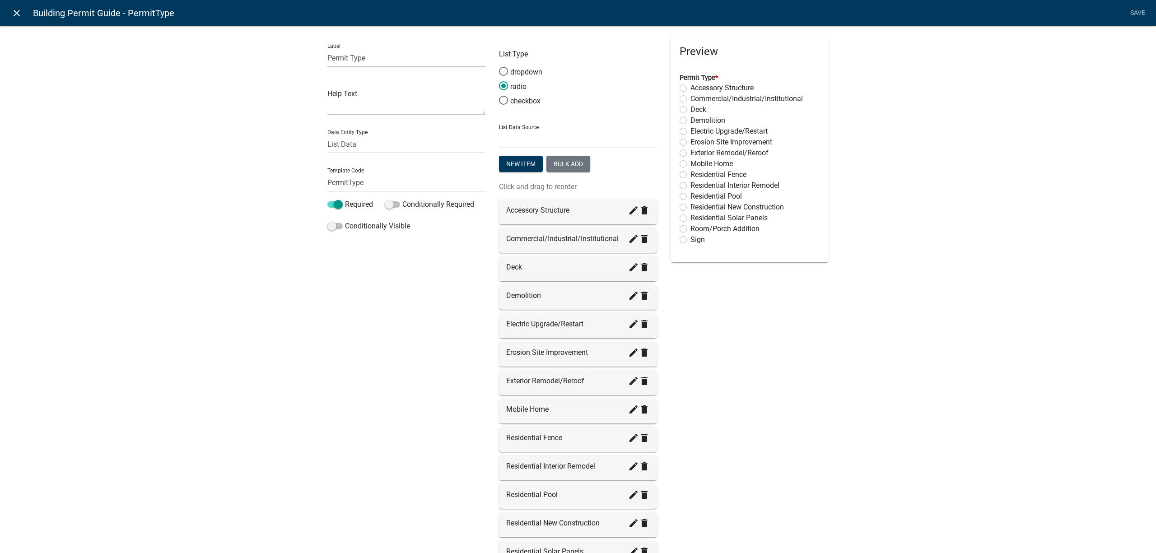  What do you see at coordinates (750, 51) in the screenshot?
I see `h5: Preview` at bounding box center [750, 51].